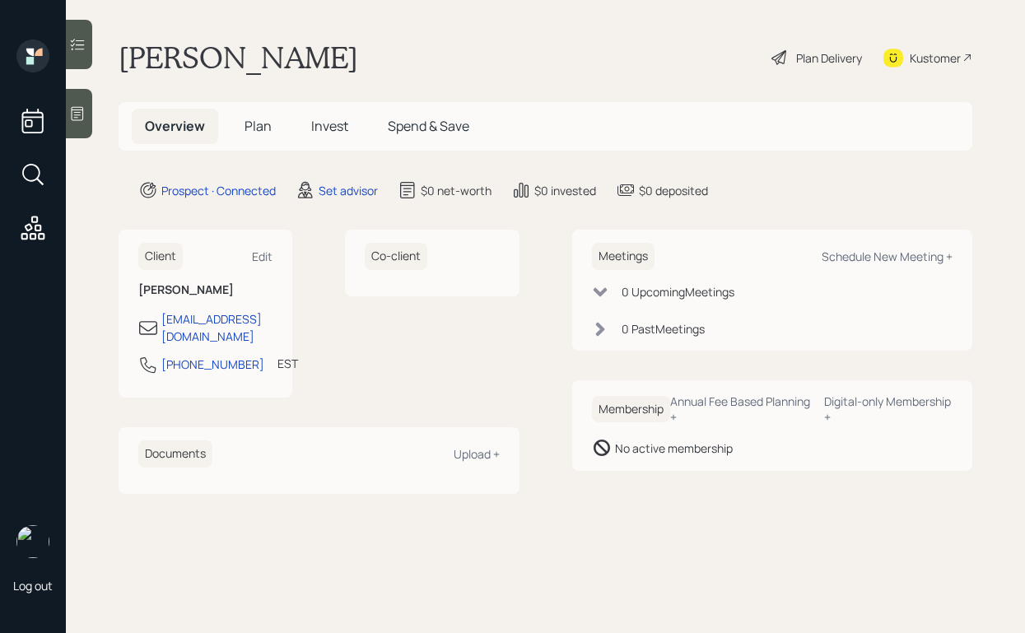  Describe the element at coordinates (396, 256) in the screenshot. I see `h6: Co-client` at that location.